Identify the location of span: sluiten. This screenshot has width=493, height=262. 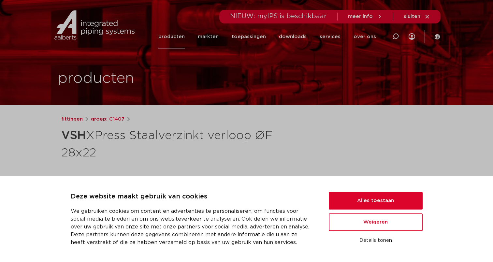
(412, 16).